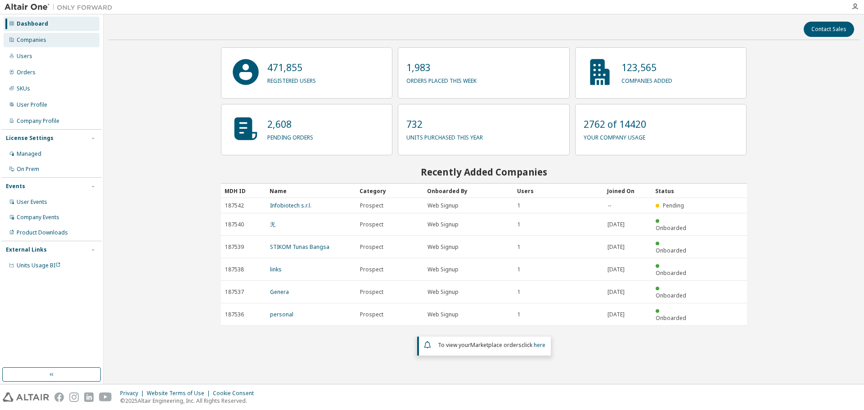 The width and height of the screenshot is (864, 410). What do you see at coordinates (273, 224) in the screenshot?
I see `a: 无` at bounding box center [273, 224].